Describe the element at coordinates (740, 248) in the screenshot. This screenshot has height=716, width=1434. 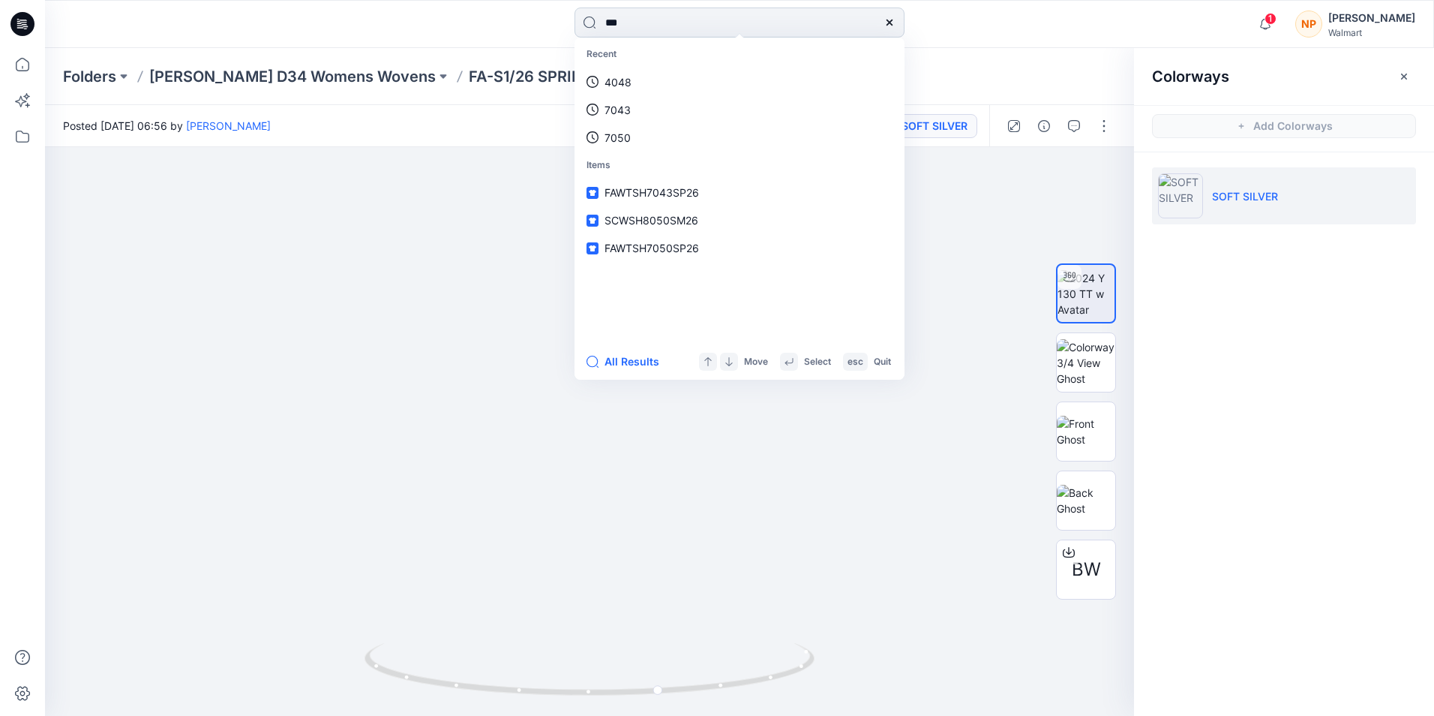
I see `a: FAWTSH7050SP26` at that location.